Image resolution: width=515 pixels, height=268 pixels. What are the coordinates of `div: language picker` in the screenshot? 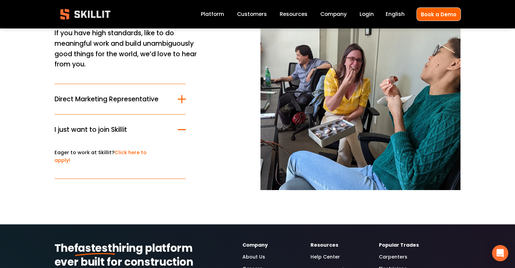 It's located at (395, 14).